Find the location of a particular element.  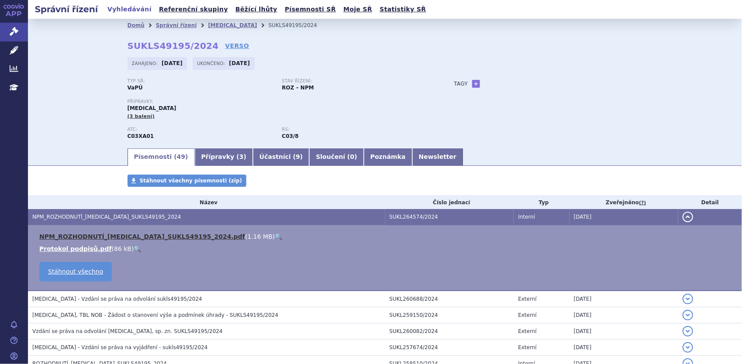

a: Protokol podpisů.pdf is located at coordinates (76, 249).